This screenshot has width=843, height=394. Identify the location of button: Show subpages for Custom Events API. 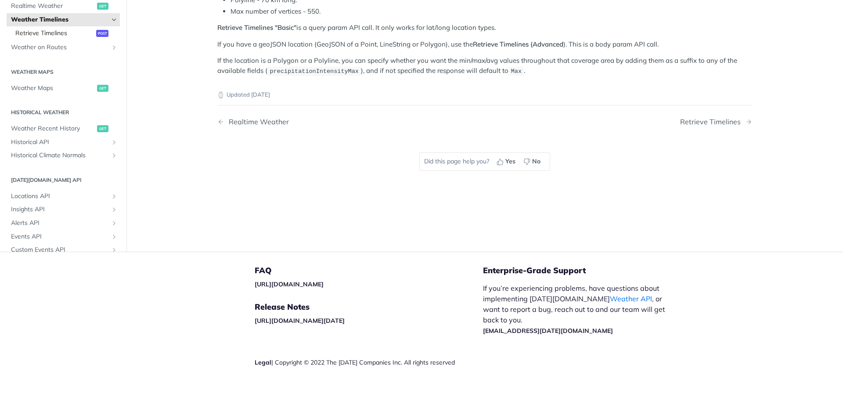
(114, 250).